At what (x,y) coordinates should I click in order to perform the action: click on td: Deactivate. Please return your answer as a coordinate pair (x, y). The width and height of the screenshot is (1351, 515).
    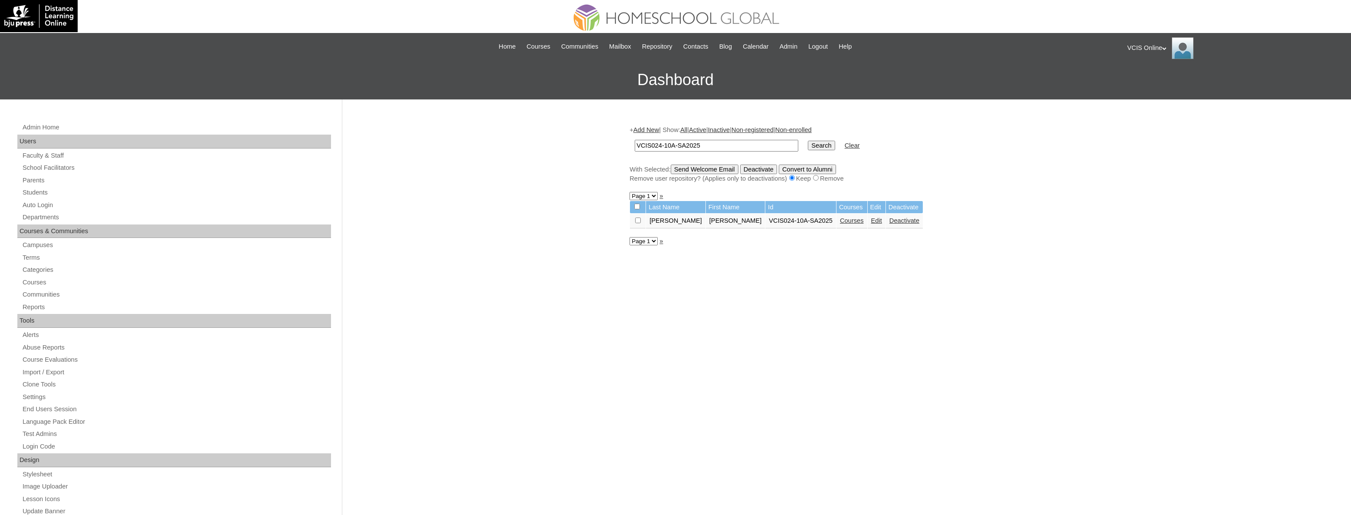
    Looking at the image, I should click on (904, 207).